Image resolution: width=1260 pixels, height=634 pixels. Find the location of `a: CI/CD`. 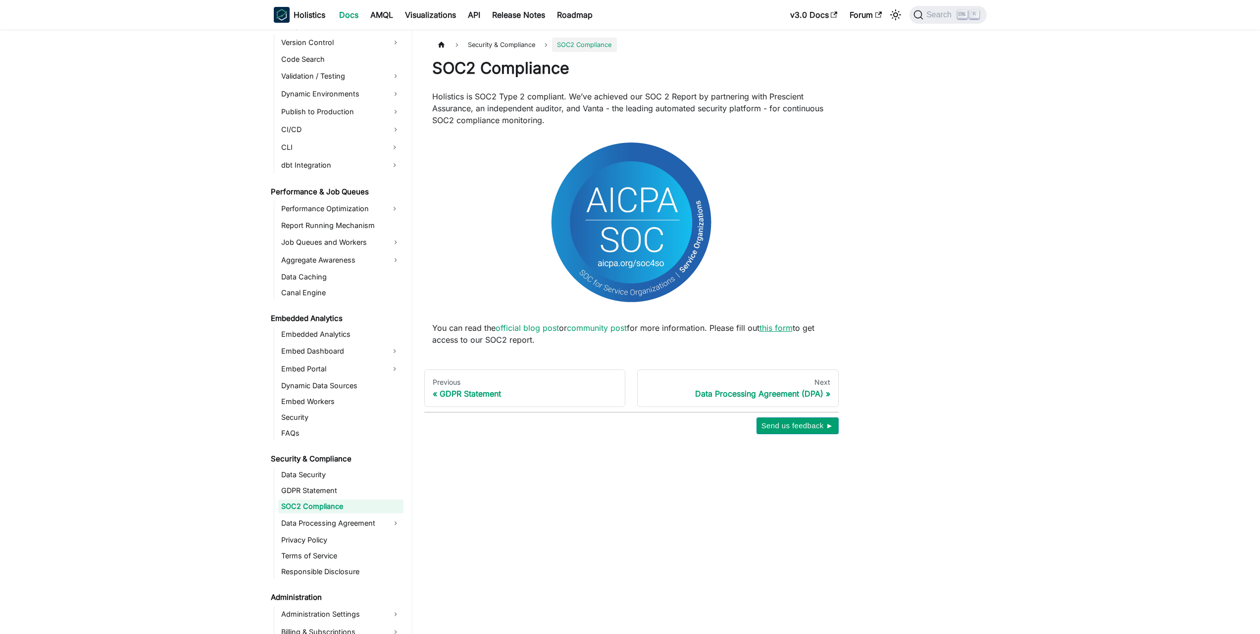

a: CI/CD is located at coordinates (341, 130).